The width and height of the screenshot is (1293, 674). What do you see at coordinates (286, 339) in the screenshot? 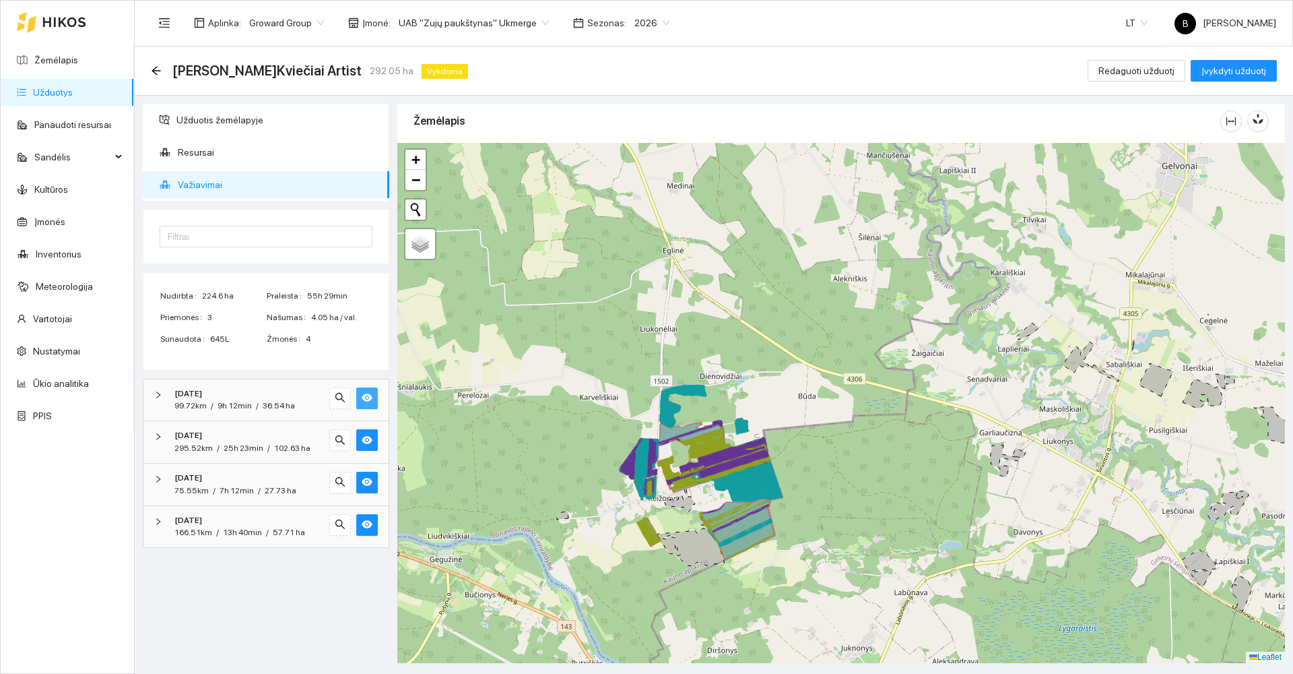
I see `span: Žmonės` at bounding box center [286, 339].